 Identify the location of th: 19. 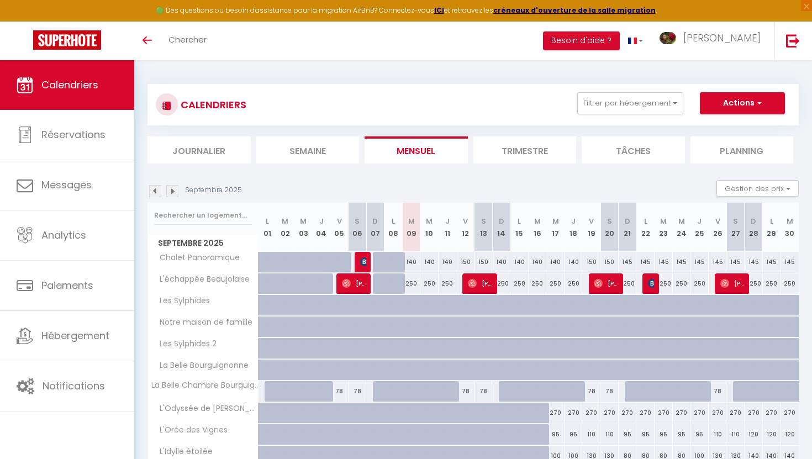
(591, 227).